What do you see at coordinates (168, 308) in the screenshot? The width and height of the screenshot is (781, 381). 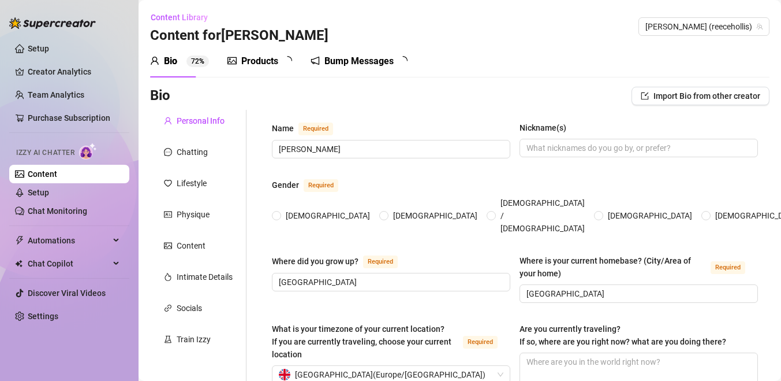 I see `span: link` at bounding box center [168, 308].